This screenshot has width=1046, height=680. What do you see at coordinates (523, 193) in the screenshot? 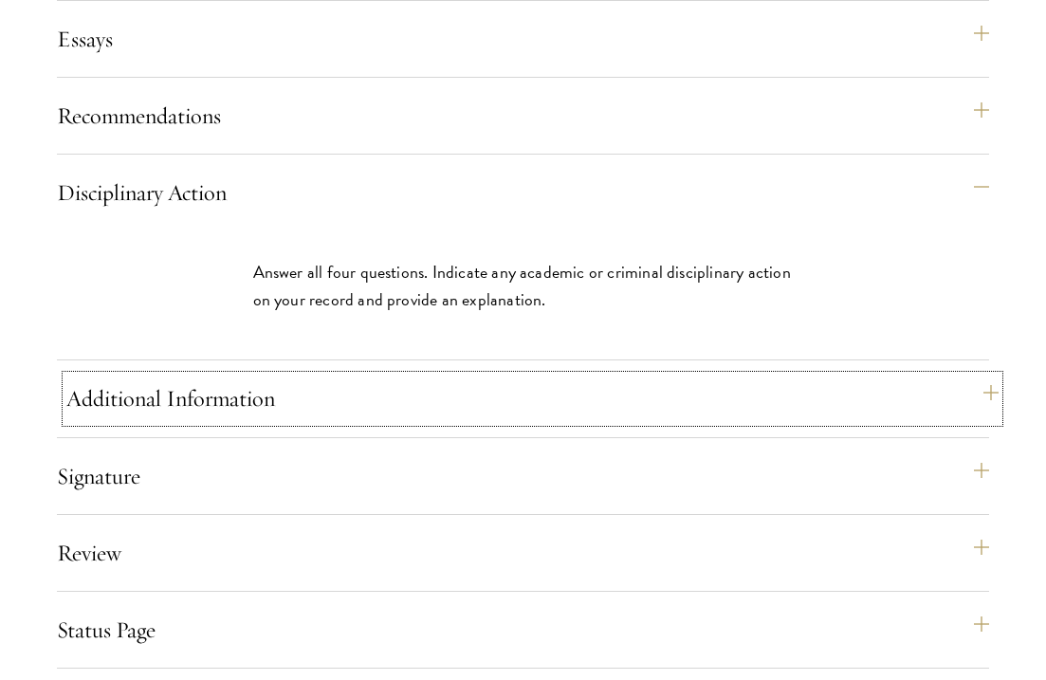
I see `button: Disciplinary Action` at bounding box center [523, 193].